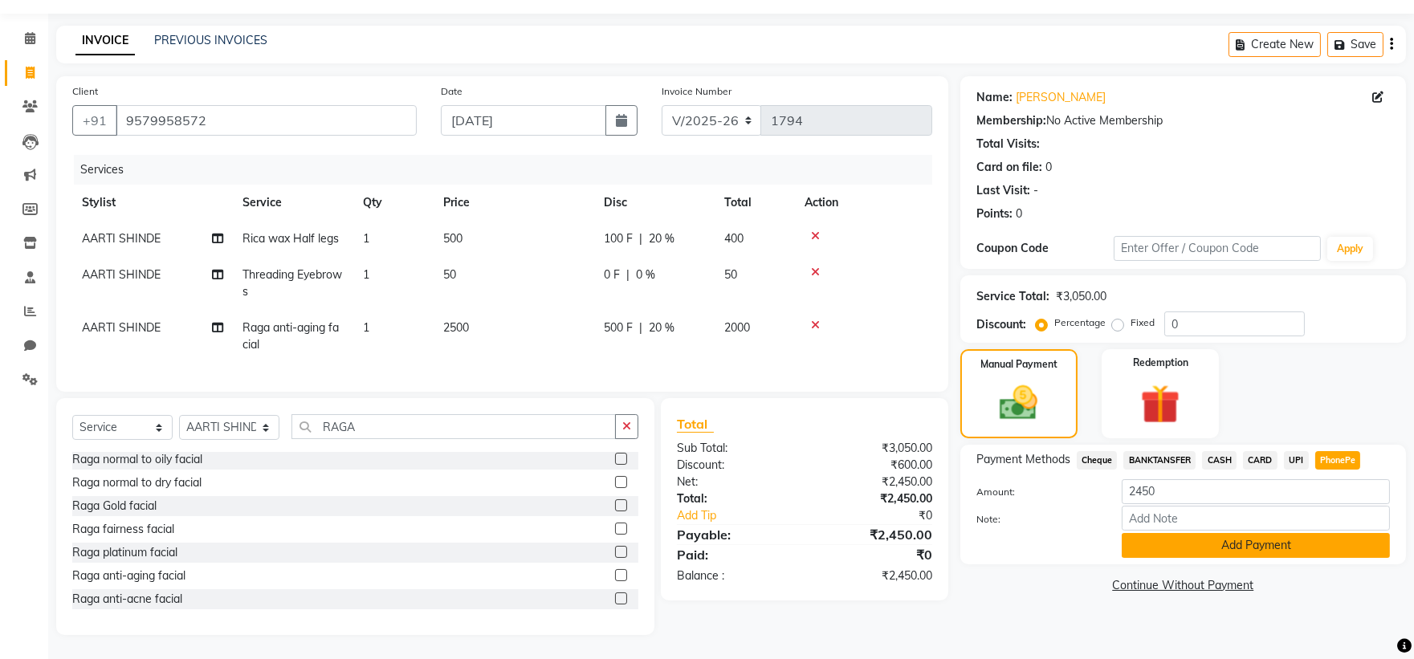 The width and height of the screenshot is (1414, 659). Describe the element at coordinates (1183, 120) in the screenshot. I see `div: No Active Membership` at that location.